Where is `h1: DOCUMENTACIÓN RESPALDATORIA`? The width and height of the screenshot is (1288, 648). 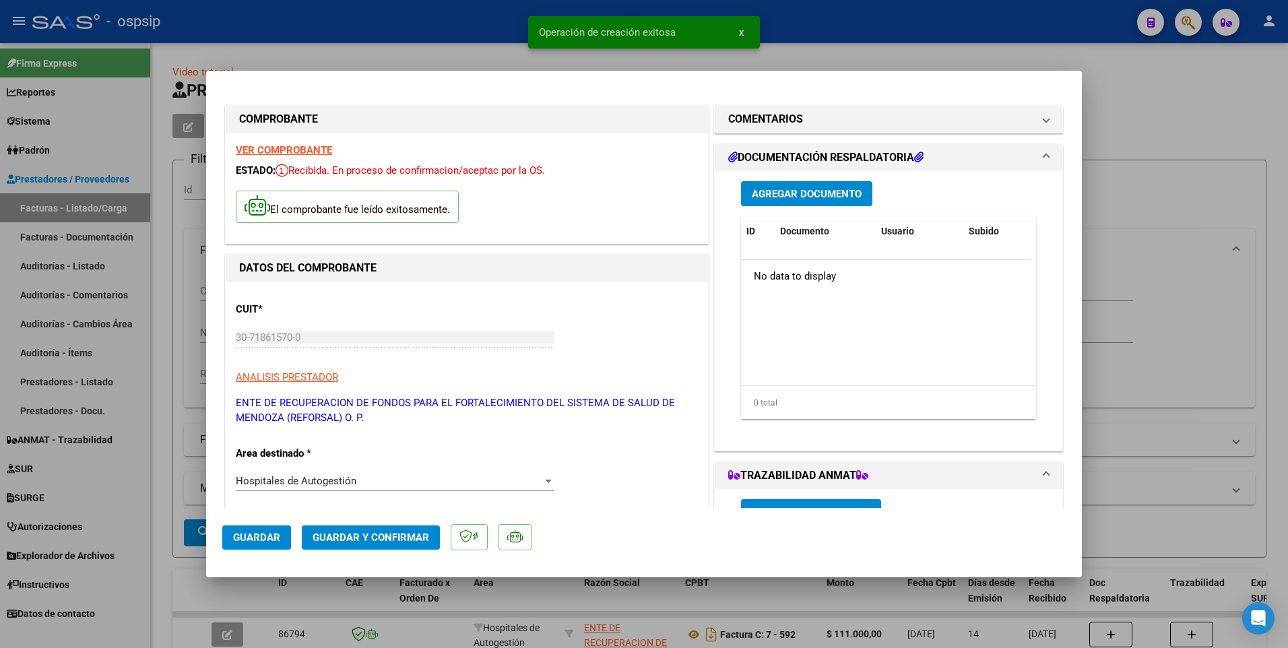
h1: DOCUMENTACIÓN RESPALDATORIA is located at coordinates (826, 158).